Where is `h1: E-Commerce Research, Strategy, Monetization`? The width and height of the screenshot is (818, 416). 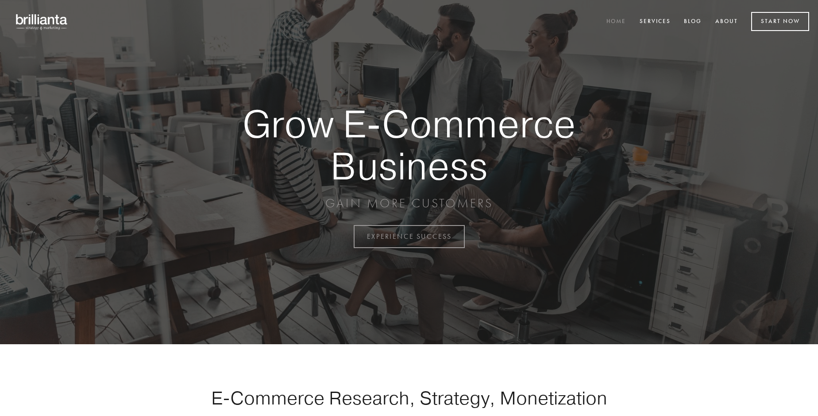
h1: E-Commerce Research, Strategy, Monetization is located at coordinates (409, 398).